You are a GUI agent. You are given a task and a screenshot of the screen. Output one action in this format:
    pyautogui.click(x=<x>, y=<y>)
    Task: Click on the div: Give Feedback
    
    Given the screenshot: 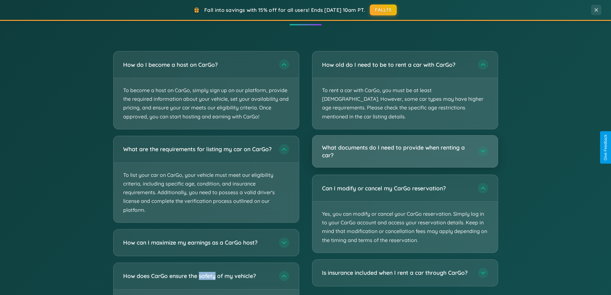 What is the action you would take?
    pyautogui.click(x=606, y=147)
    